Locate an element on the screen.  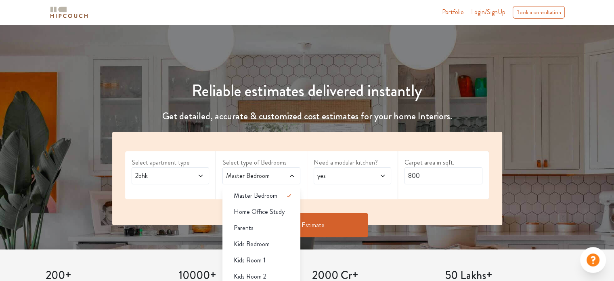
a: Portfolio is located at coordinates (453, 12).